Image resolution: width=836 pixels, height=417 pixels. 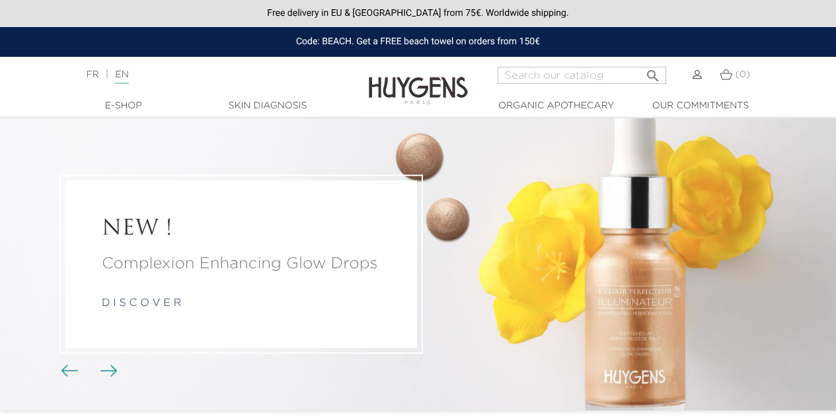 What do you see at coordinates (582, 75) in the screenshot?
I see `input: Search` at bounding box center [582, 75].